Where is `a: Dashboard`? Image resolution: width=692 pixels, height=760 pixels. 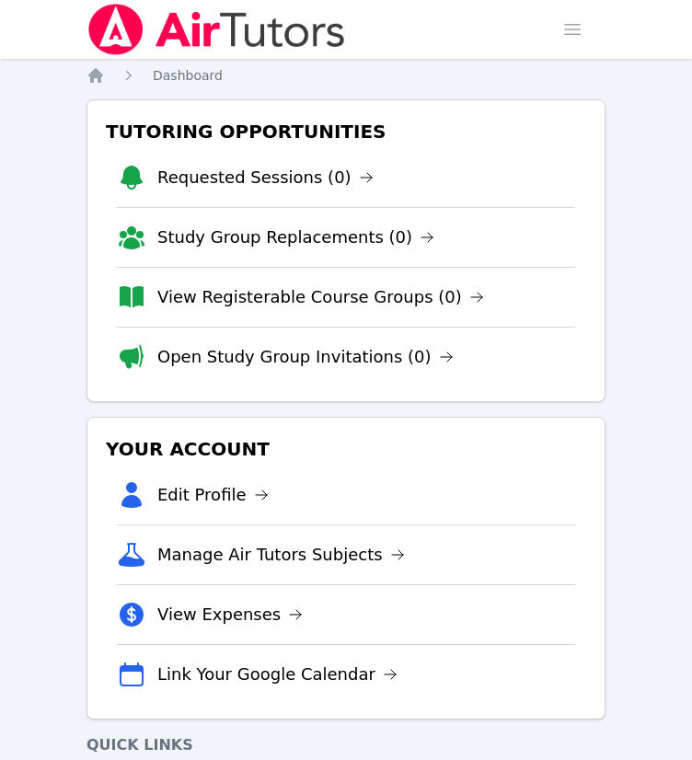 a: Dashboard is located at coordinates (188, 75).